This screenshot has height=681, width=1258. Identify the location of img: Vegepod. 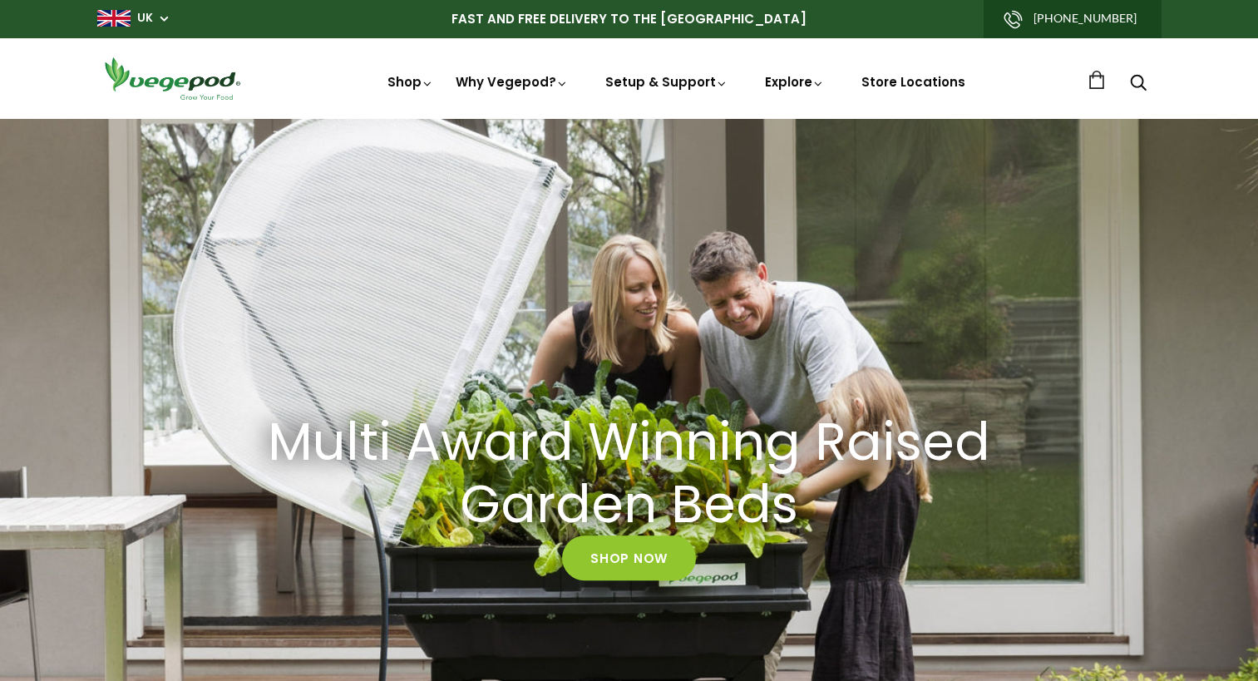
(172, 78).